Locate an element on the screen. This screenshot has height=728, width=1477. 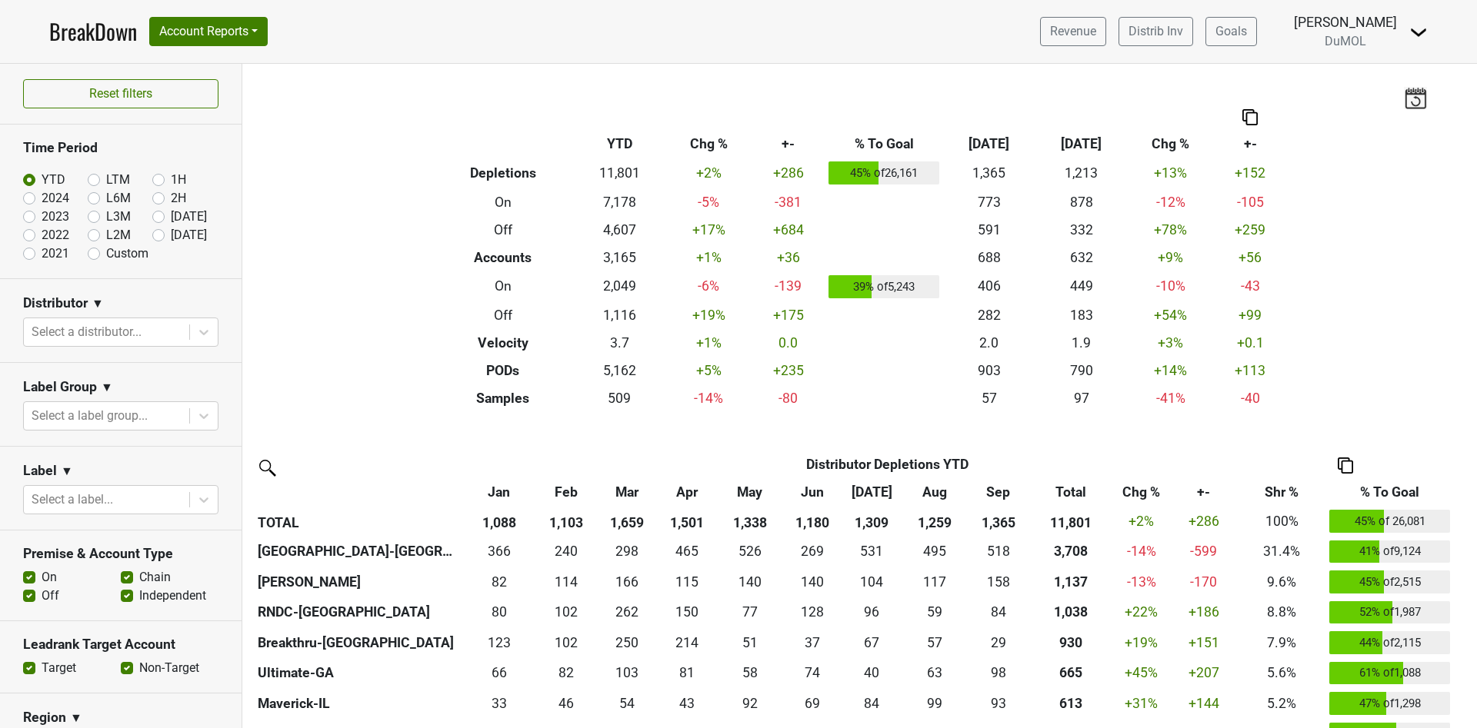
img: Dropdown Menu is located at coordinates (1418, 32).